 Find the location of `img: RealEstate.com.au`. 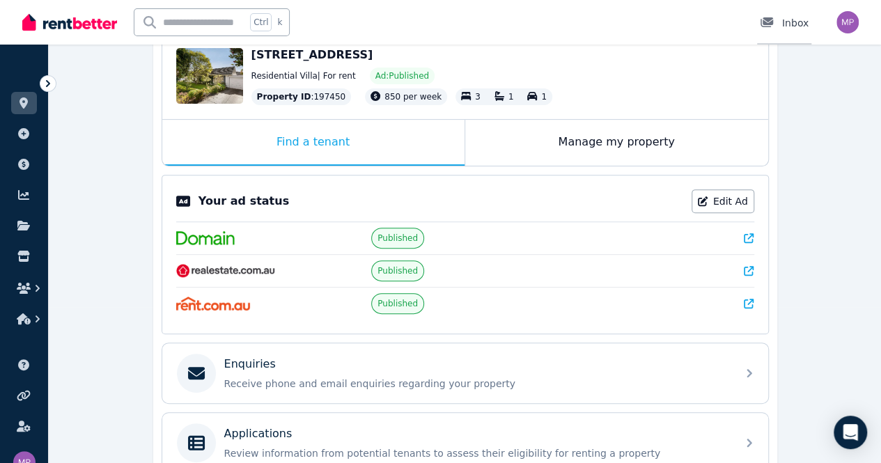

img: RealEstate.com.au is located at coordinates (226, 271).